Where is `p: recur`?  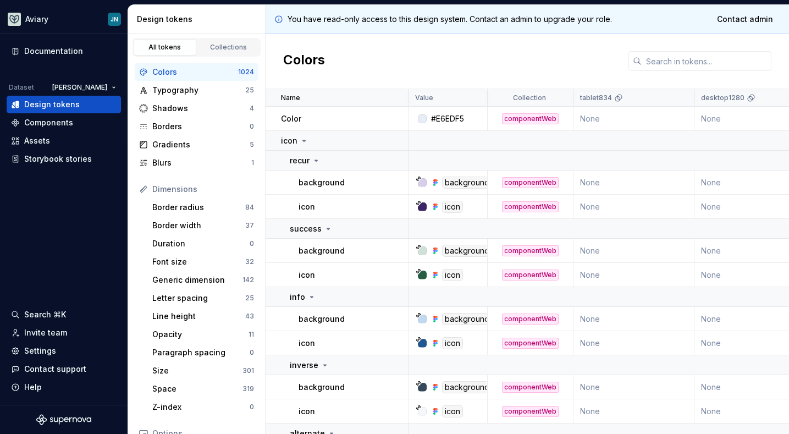 p: recur is located at coordinates (300, 161).